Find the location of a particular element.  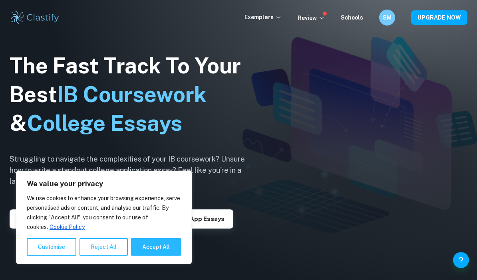

div: We value your privacy is located at coordinates (104, 218).